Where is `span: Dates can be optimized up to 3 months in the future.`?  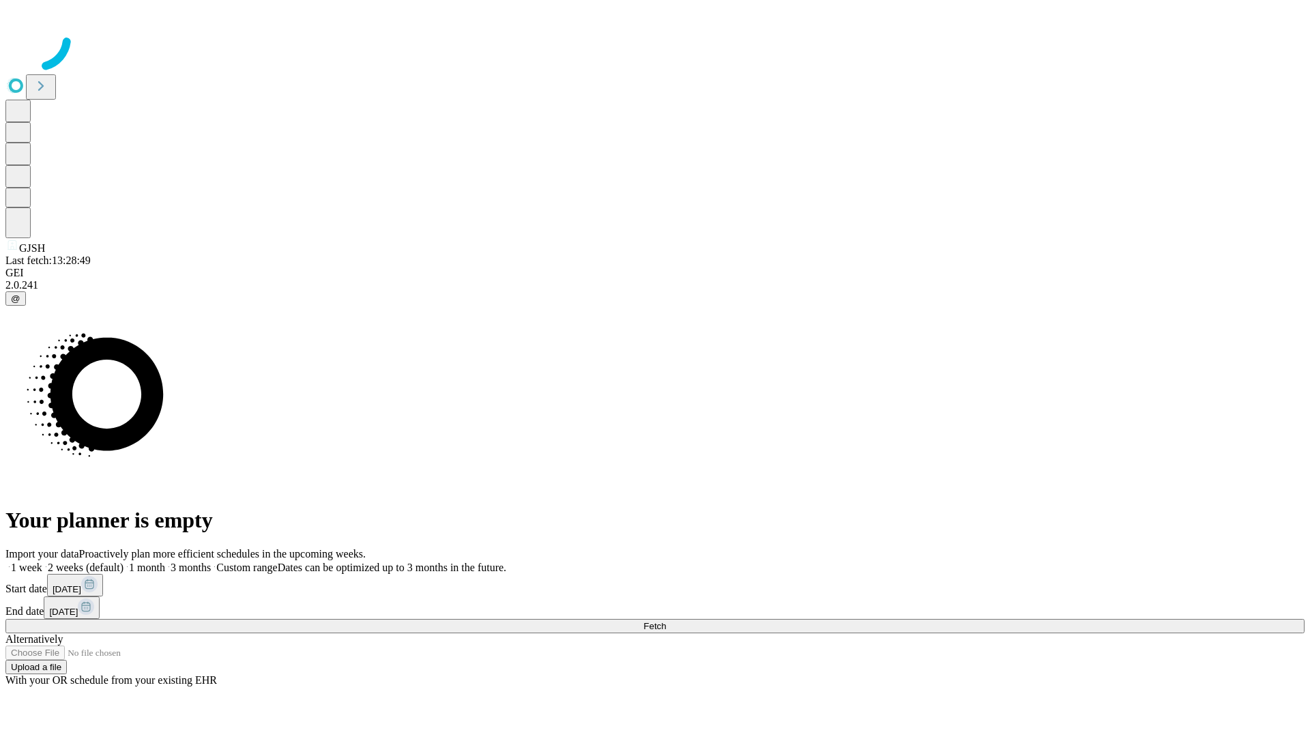 span: Dates can be optimized up to 3 months in the future. is located at coordinates (392, 567).